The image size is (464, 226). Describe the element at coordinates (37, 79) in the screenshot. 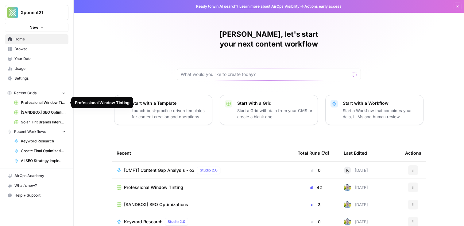

I see `a: Settings` at that location.